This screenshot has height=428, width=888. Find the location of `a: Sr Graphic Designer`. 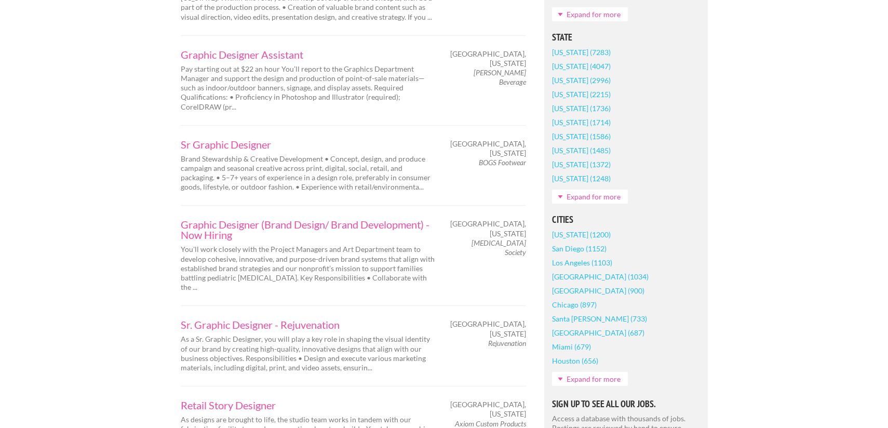

a: Sr Graphic Designer is located at coordinates (308, 144).